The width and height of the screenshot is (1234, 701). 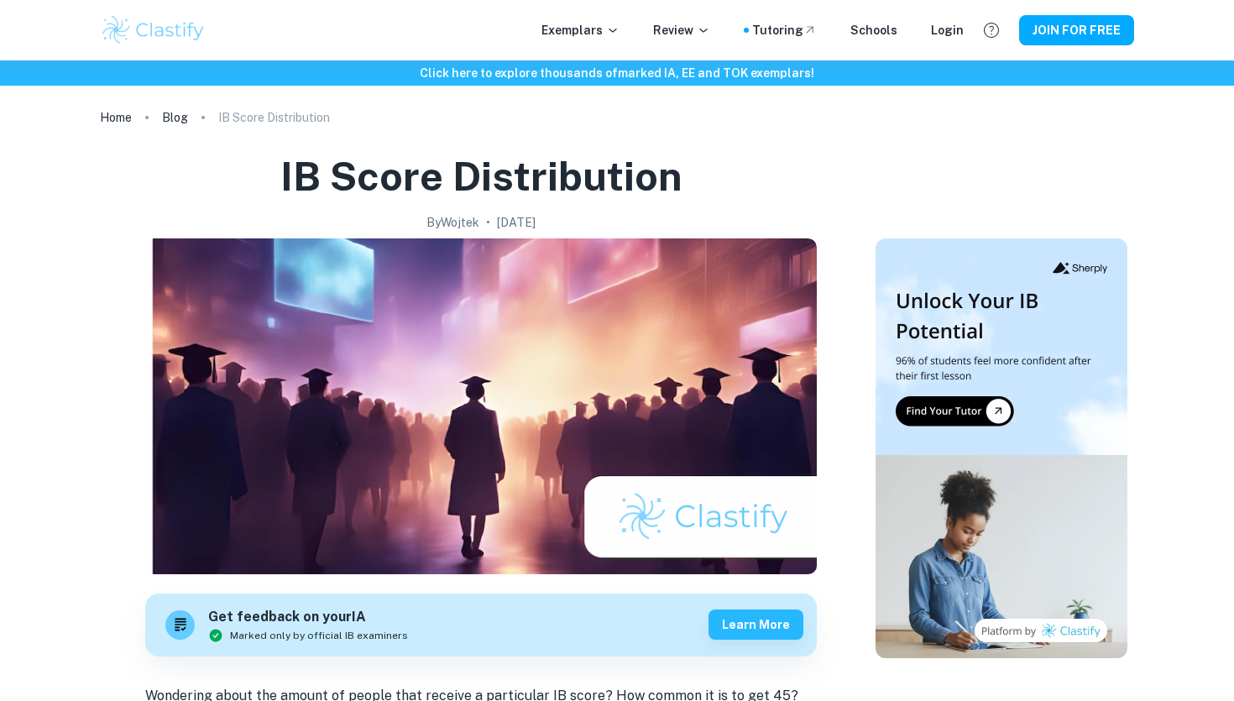 What do you see at coordinates (481, 406) in the screenshot?
I see `img: IB Score Distribution cover image` at bounding box center [481, 406].